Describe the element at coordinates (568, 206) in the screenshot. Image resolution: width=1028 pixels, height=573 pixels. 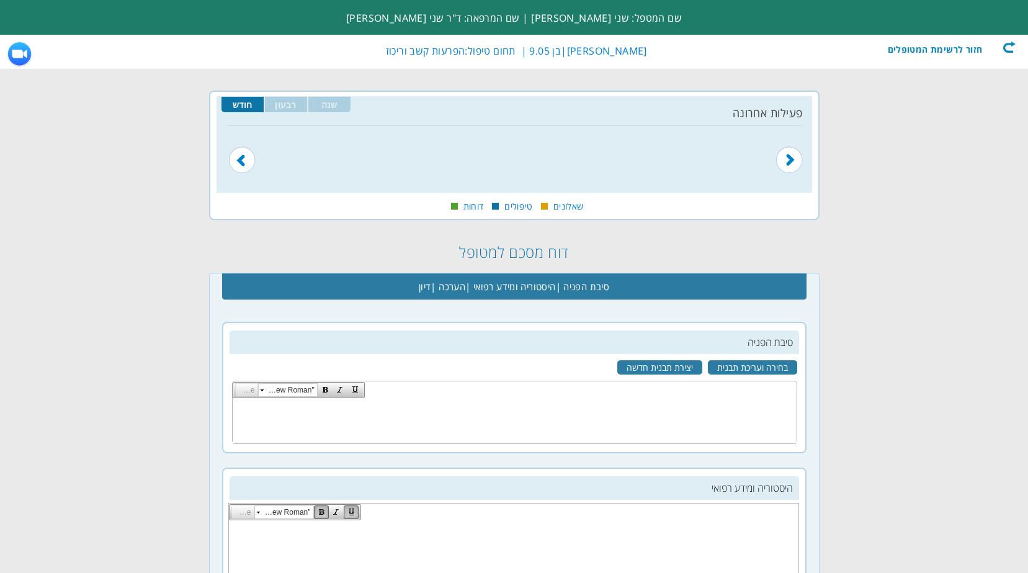
I see `span: שאלונים` at that location.